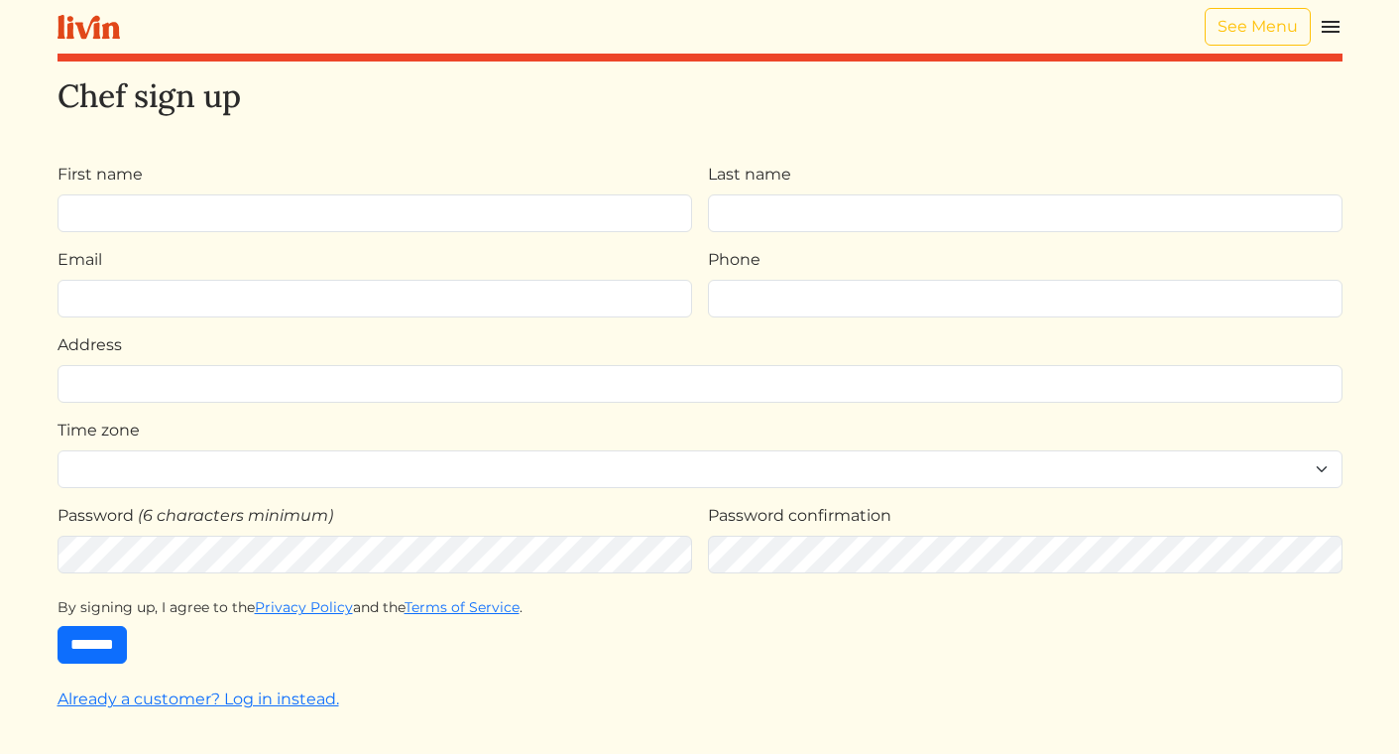  Describe the element at coordinates (750, 175) in the screenshot. I see `label: Last name` at that location.